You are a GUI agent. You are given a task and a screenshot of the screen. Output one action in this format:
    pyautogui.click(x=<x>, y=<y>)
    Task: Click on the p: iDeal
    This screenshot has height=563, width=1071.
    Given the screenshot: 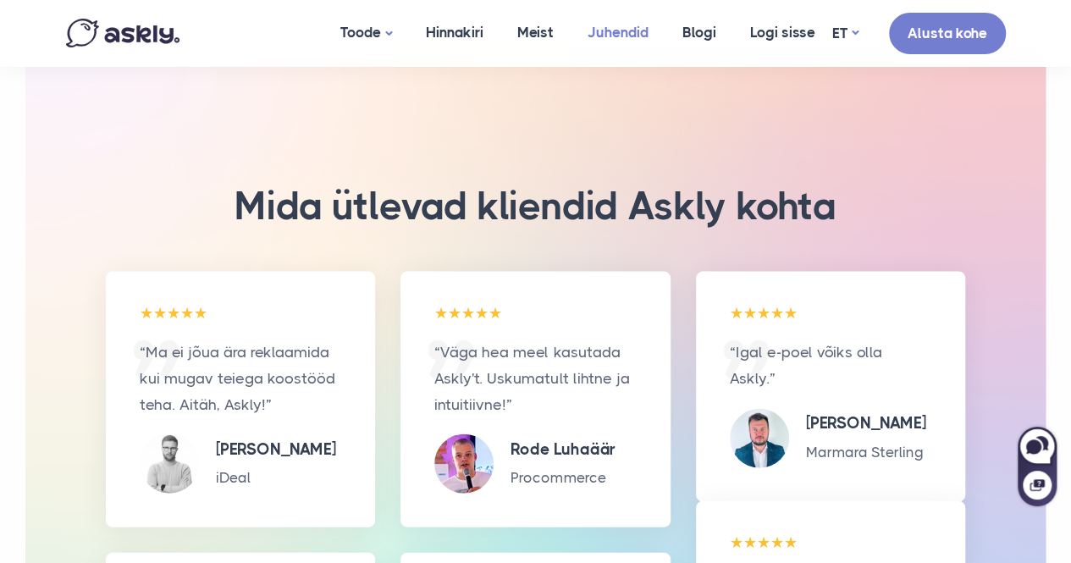 What is the action you would take?
    pyautogui.click(x=275, y=477)
    